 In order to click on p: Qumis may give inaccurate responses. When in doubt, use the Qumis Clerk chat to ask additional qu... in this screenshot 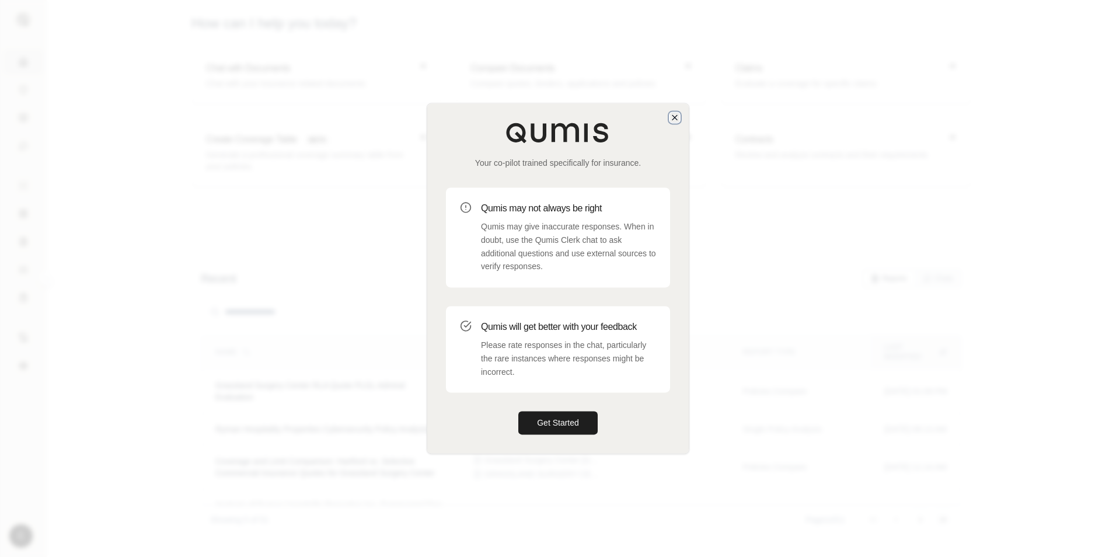, I will do `click(568, 246)`.